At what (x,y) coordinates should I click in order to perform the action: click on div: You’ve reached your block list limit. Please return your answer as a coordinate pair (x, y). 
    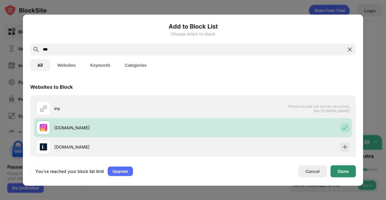
    Looking at the image, I should click on (70, 171).